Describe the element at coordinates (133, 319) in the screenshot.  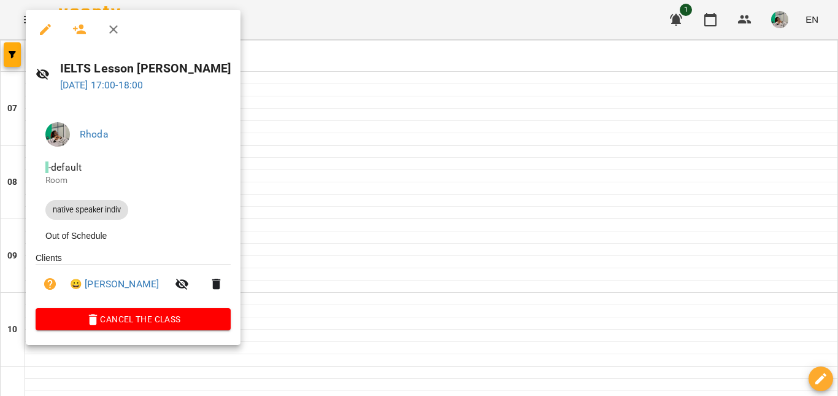
I see `button: Cancel the class` at that location.